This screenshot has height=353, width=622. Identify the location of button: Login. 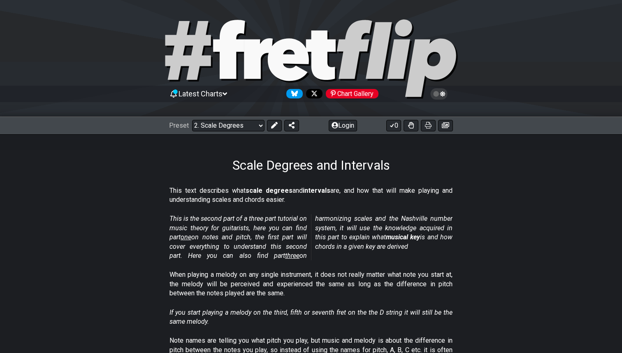
(343, 125).